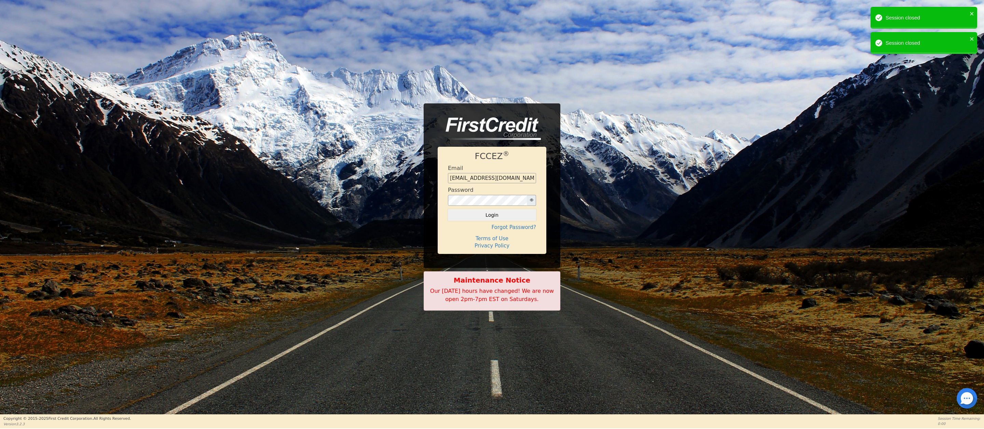 This screenshot has width=984, height=429. What do you see at coordinates (487, 201) in the screenshot?
I see `input: password` at bounding box center [487, 201].